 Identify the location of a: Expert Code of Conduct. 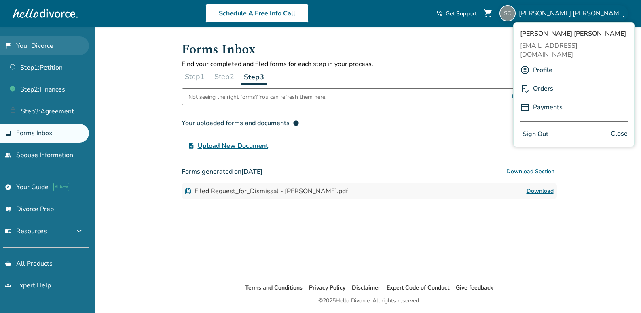
(418, 287).